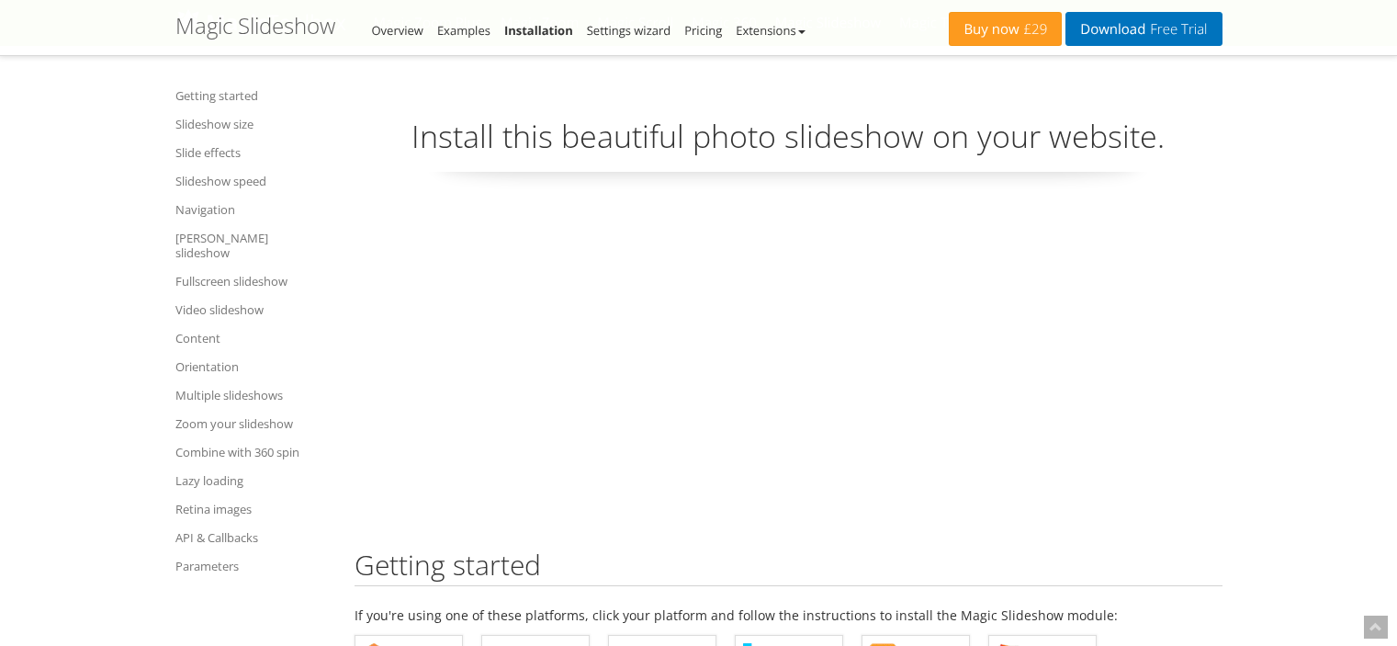 The width and height of the screenshot is (1397, 646). I want to click on a: API & Callbacks, so click(253, 537).